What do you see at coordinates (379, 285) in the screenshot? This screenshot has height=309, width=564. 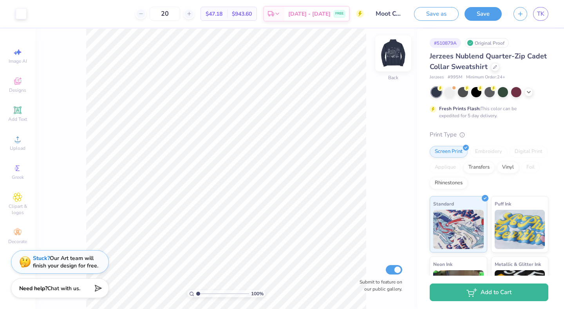 I see `label: Submit to feature on our public gallery.` at bounding box center [379, 285].